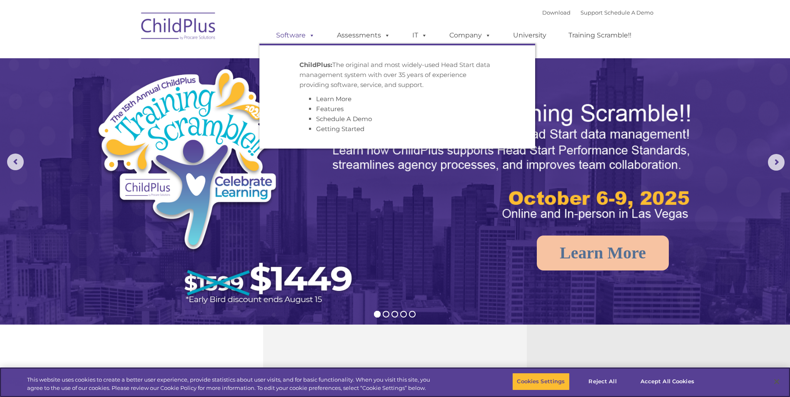 This screenshot has width=790, height=397. What do you see at coordinates (667, 382) in the screenshot?
I see `button: Accept All Cookies` at bounding box center [667, 382].